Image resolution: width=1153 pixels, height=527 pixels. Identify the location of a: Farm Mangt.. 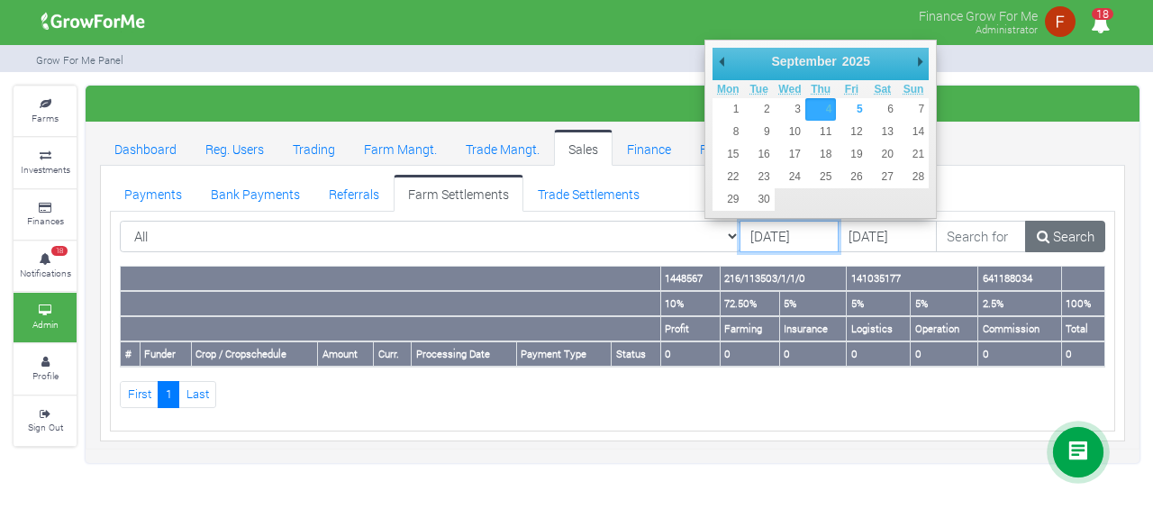
(400, 148).